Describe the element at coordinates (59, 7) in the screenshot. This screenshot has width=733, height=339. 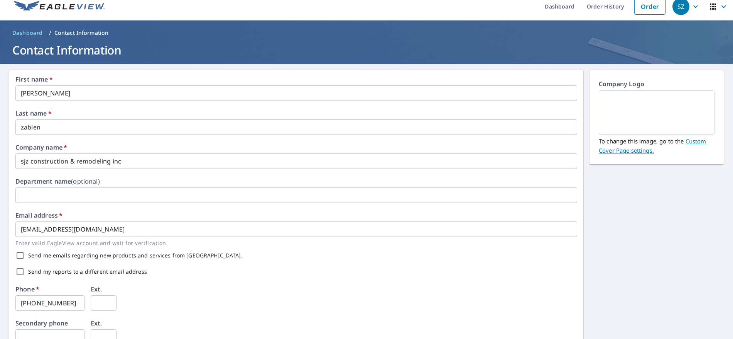
I see `img: EV Logo` at that location.